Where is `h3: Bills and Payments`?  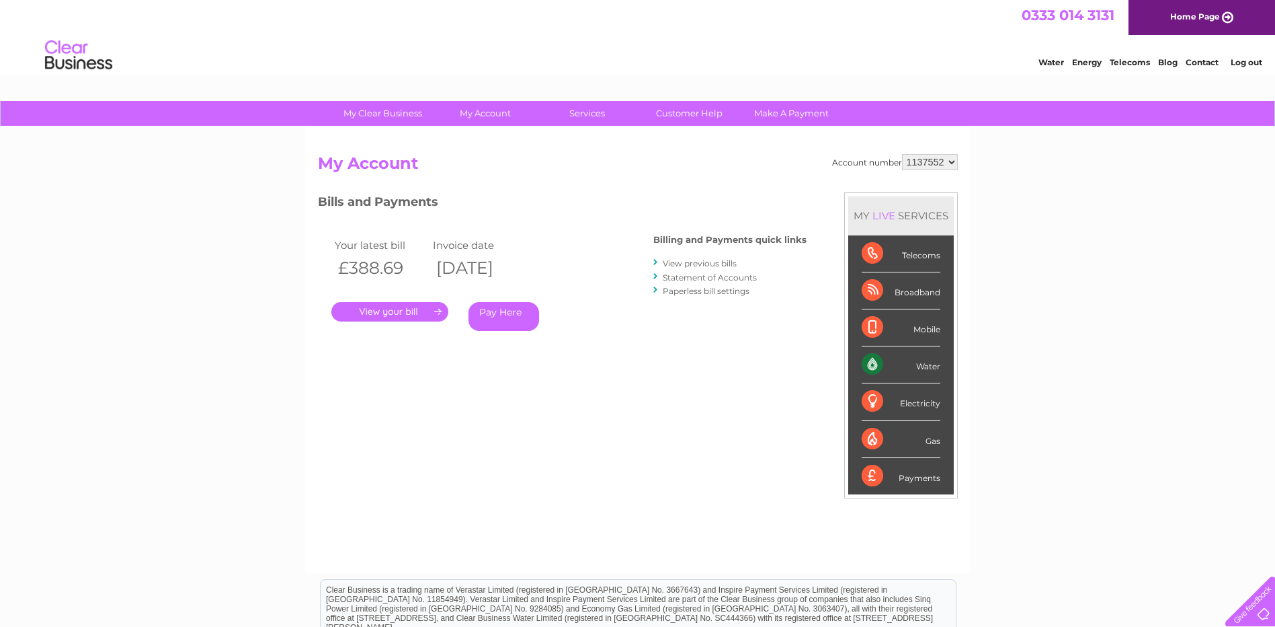 h3: Bills and Payments is located at coordinates (562, 204).